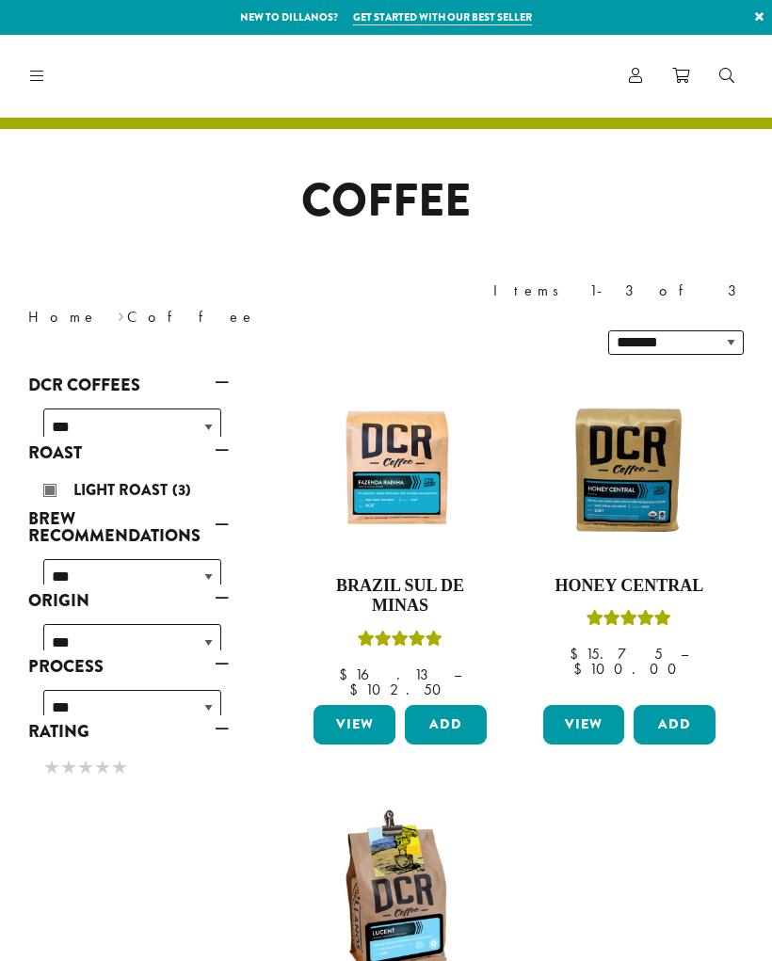 Image resolution: width=772 pixels, height=961 pixels. Describe the element at coordinates (442, 17) in the screenshot. I see `a: Get started with our best seller` at that location.